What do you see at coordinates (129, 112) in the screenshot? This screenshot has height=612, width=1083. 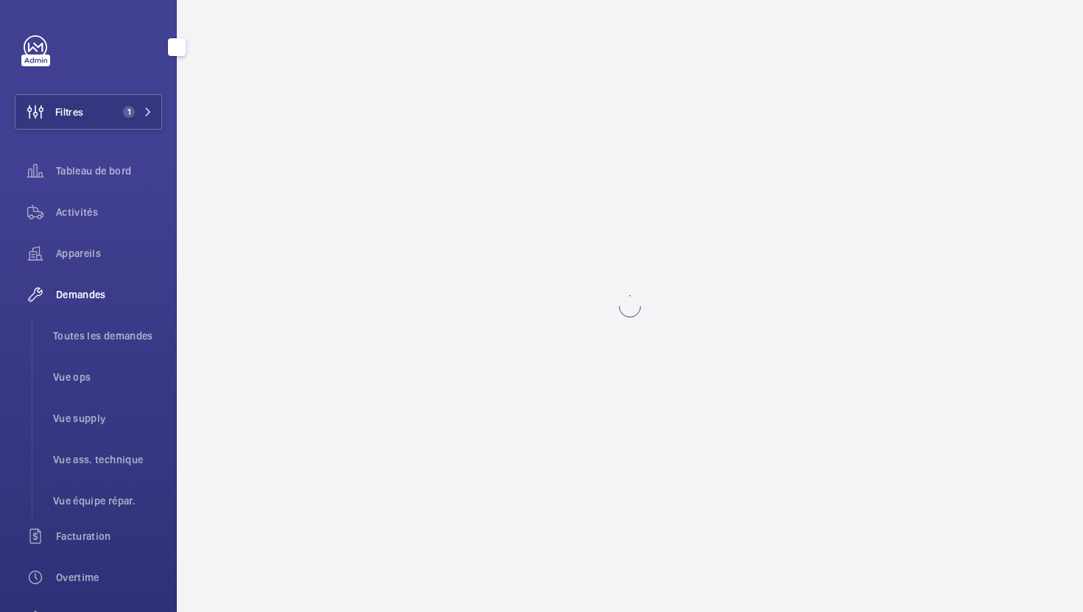 I see `span: 1` at bounding box center [129, 112].